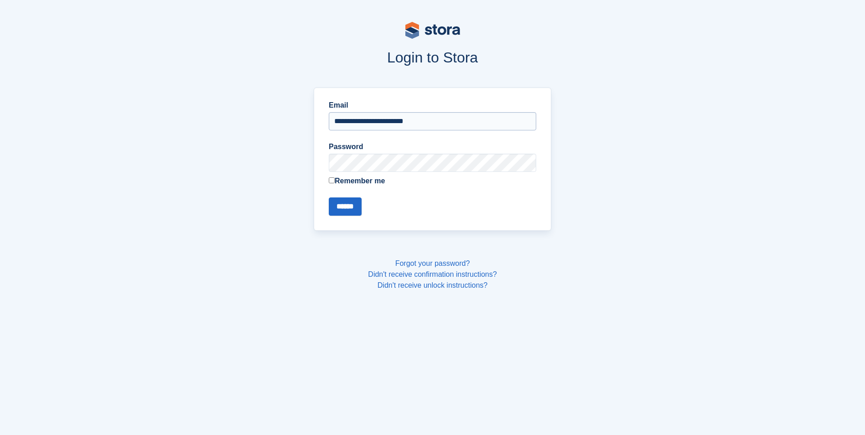  Describe the element at coordinates (433, 57) in the screenshot. I see `h1: Login to Stora` at that location.